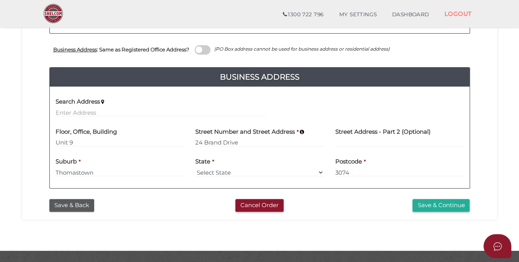 This screenshot has width=519, height=262. Describe the element at coordinates (358, 15) in the screenshot. I see `a: MY SETTINGS` at that location.